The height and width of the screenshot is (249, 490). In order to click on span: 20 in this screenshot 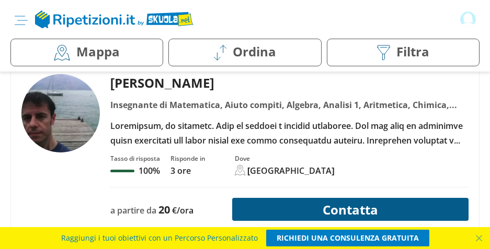, I will do `click(164, 210)`.